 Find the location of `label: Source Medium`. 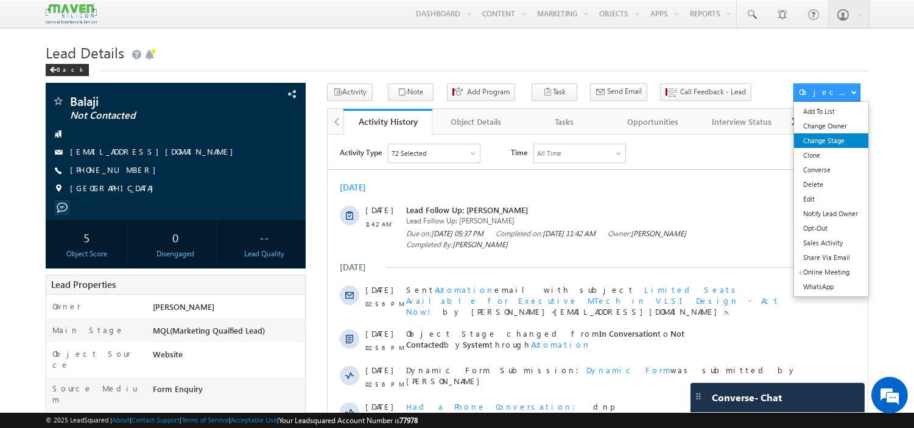

label: Source Medium is located at coordinates (96, 394).